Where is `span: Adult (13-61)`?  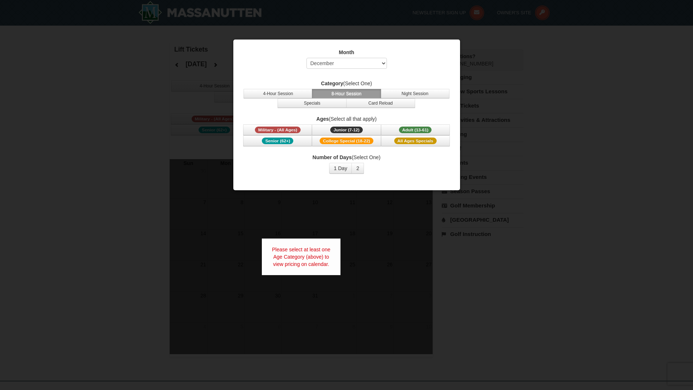 span: Adult (13-61) is located at coordinates (415, 130).